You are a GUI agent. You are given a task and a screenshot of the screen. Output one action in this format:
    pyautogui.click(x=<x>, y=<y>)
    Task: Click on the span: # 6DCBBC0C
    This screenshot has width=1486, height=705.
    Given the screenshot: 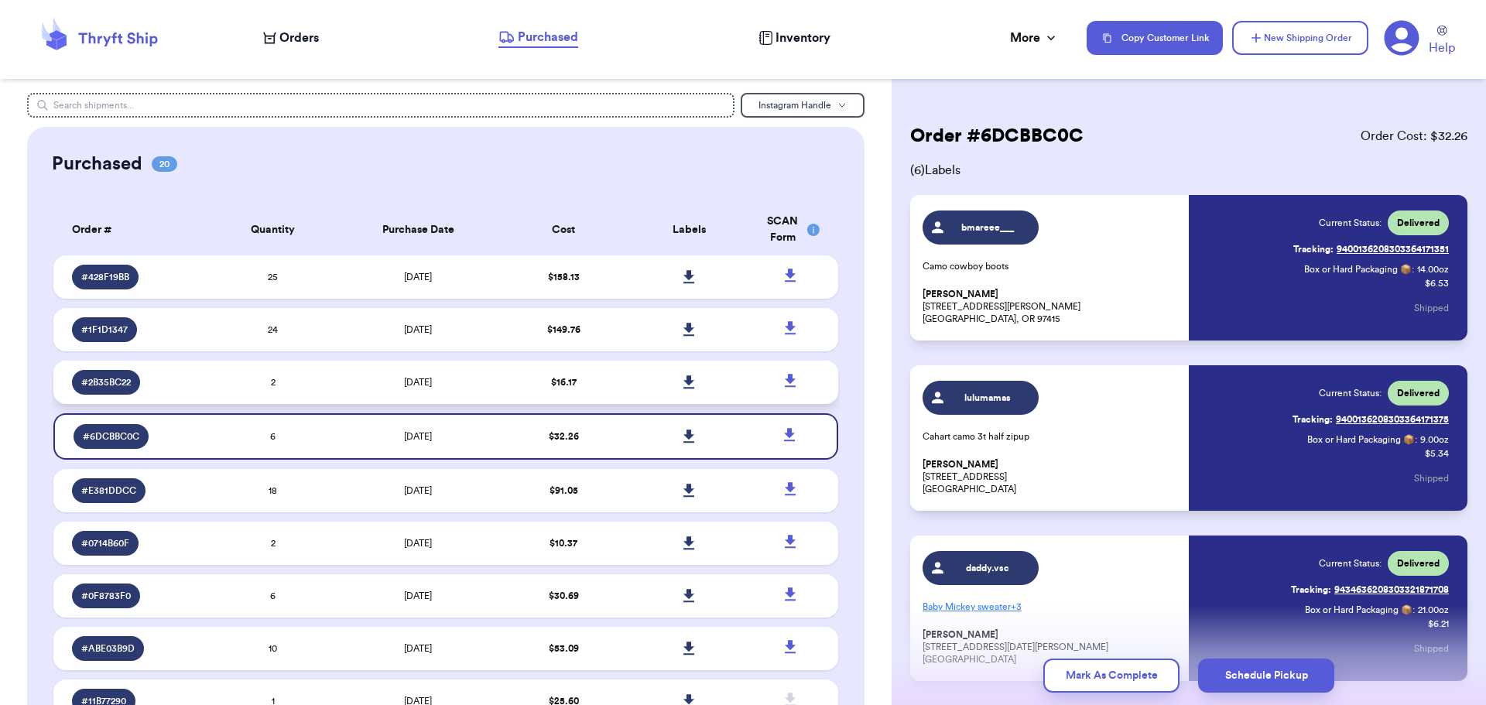 What is the action you would take?
    pyautogui.click(x=111, y=436)
    